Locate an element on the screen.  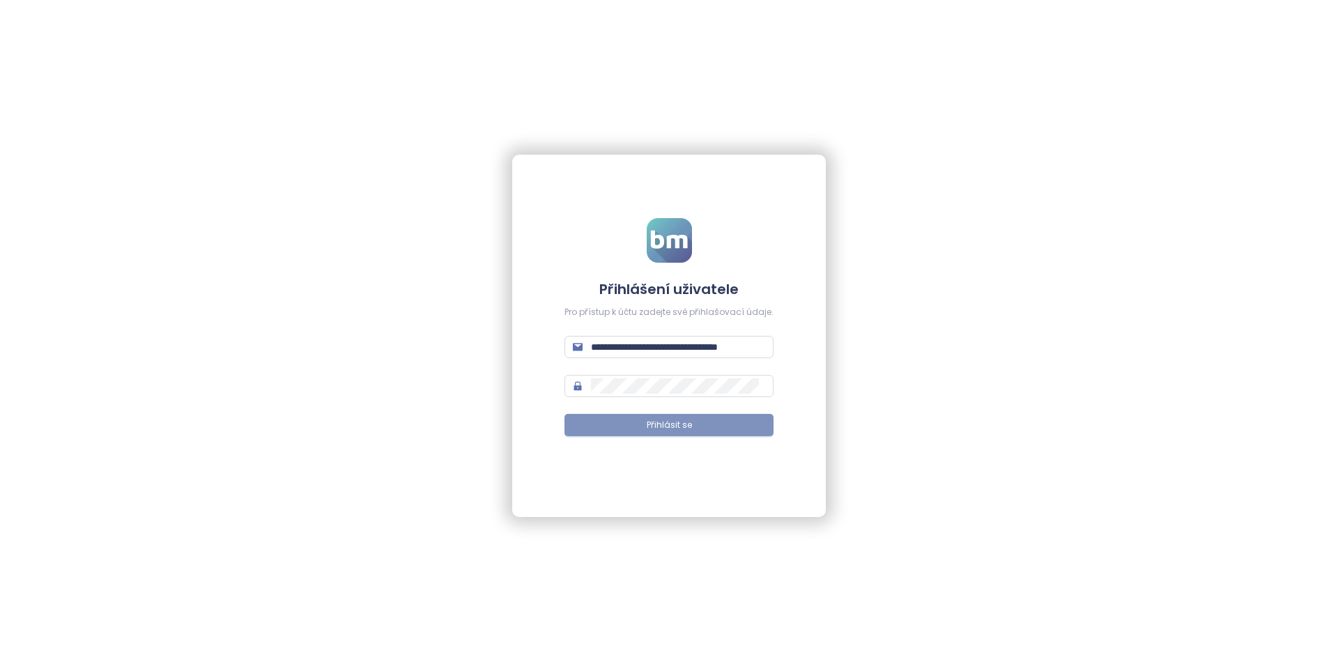
span: lock is located at coordinates (578, 386).